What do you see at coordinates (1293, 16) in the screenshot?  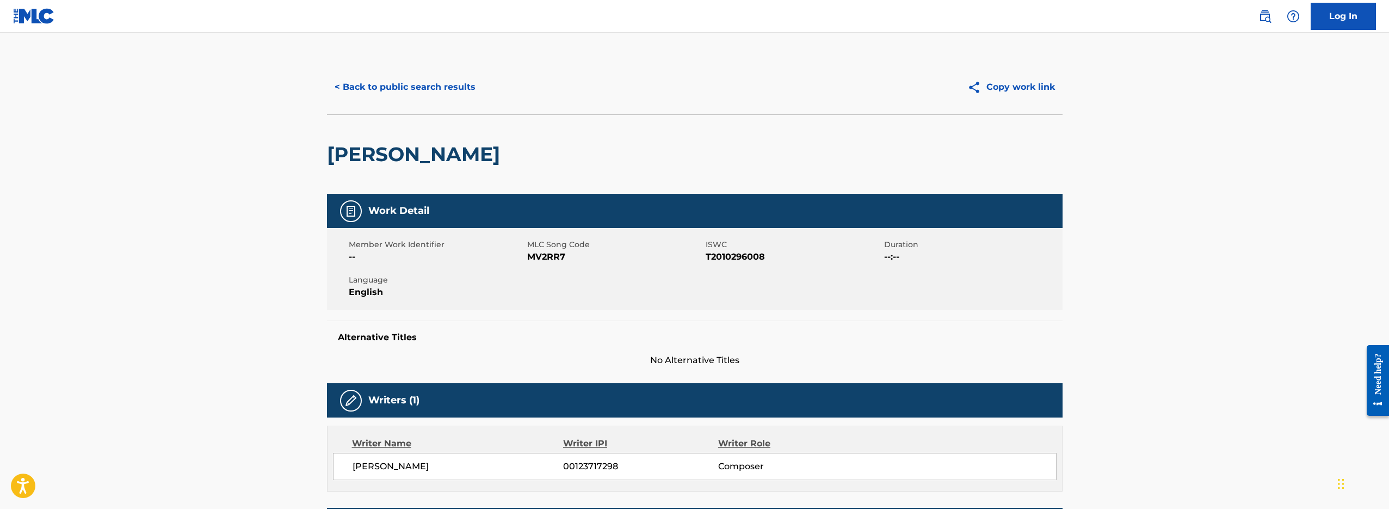 I see `img: help` at bounding box center [1293, 16].